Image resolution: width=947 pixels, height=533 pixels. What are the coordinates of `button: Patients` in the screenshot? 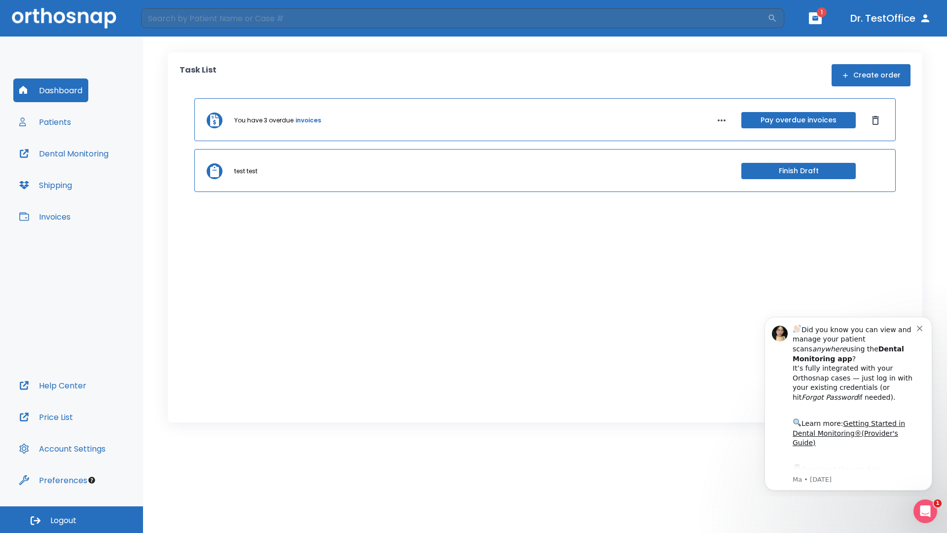 It's located at (45, 122).